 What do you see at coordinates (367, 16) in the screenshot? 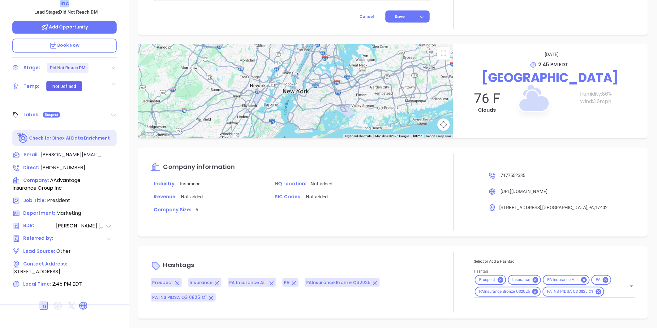
I see `button: Cancel` at bounding box center [367, 16].